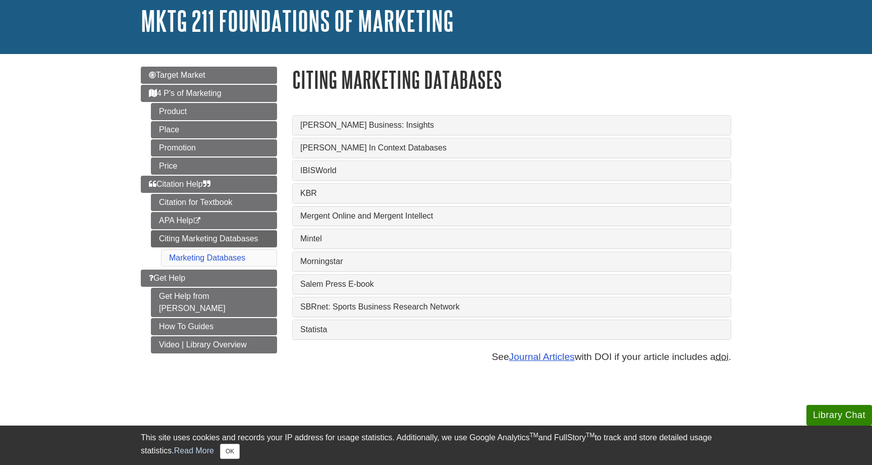  Describe the element at coordinates (209, 93) in the screenshot. I see `a: 4 P's of Marketing` at that location.